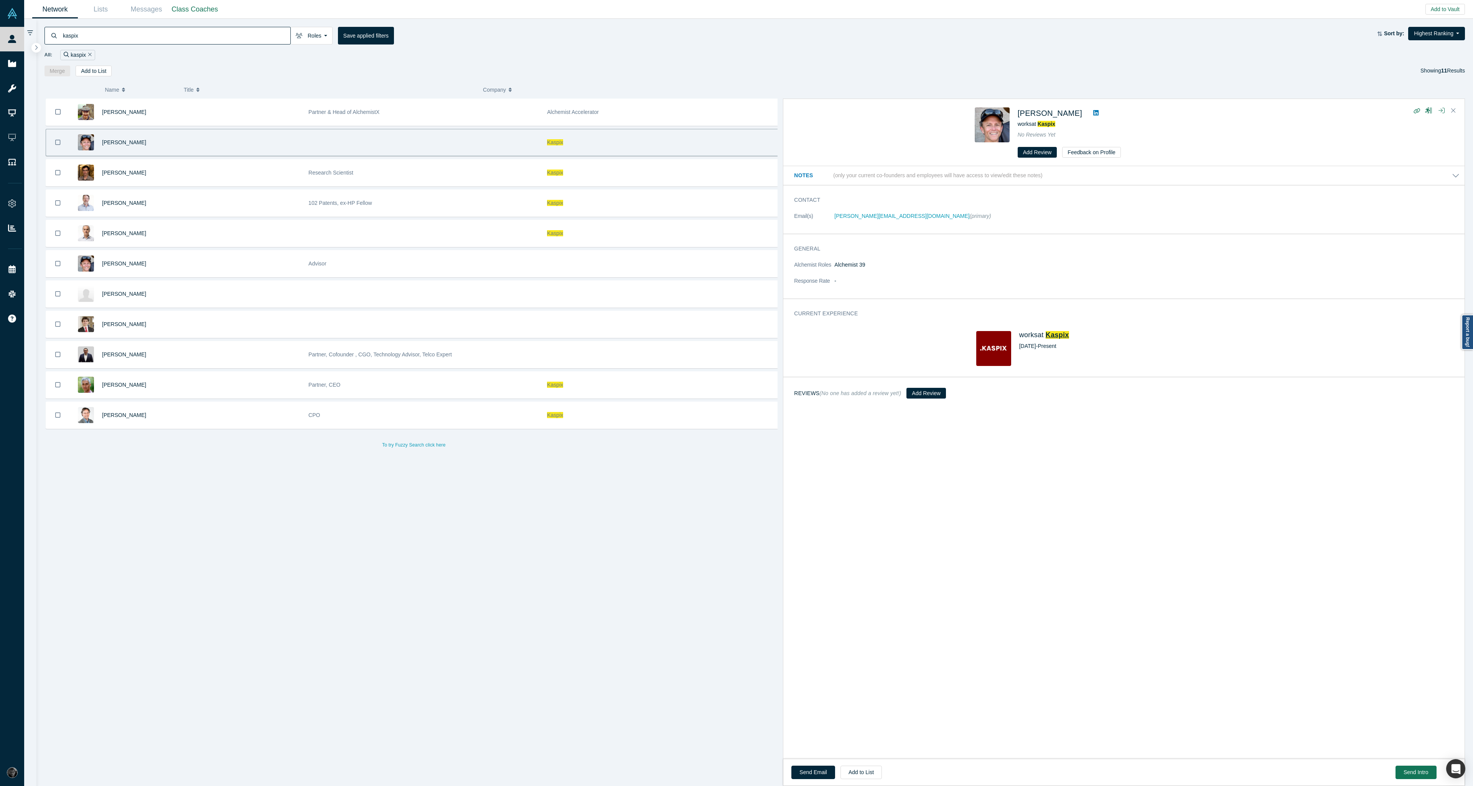 This screenshot has width=1473, height=786. Describe the element at coordinates (1121, 313) in the screenshot. I see `h3: Current Experience` at that location.